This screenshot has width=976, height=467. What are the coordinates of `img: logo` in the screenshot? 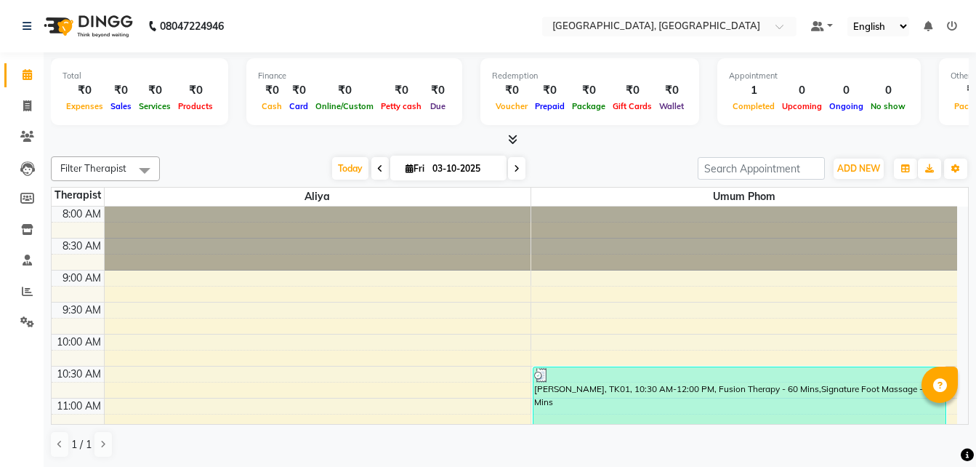 It's located at (86, 26).